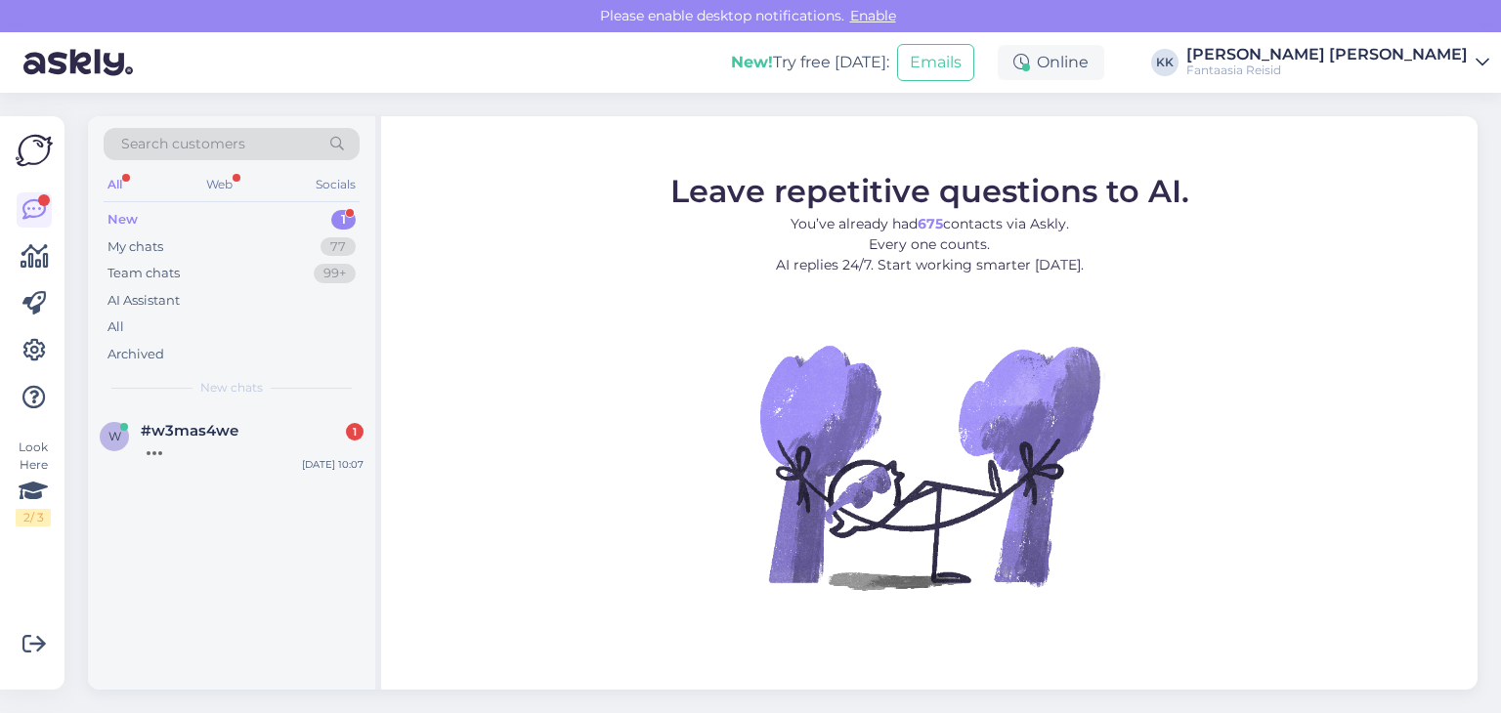 The height and width of the screenshot is (713, 1501). I want to click on p: You’ve already had contacts via Askly. Every one counts. AI replies 24/7. Start working smarter [..., so click(929, 243).